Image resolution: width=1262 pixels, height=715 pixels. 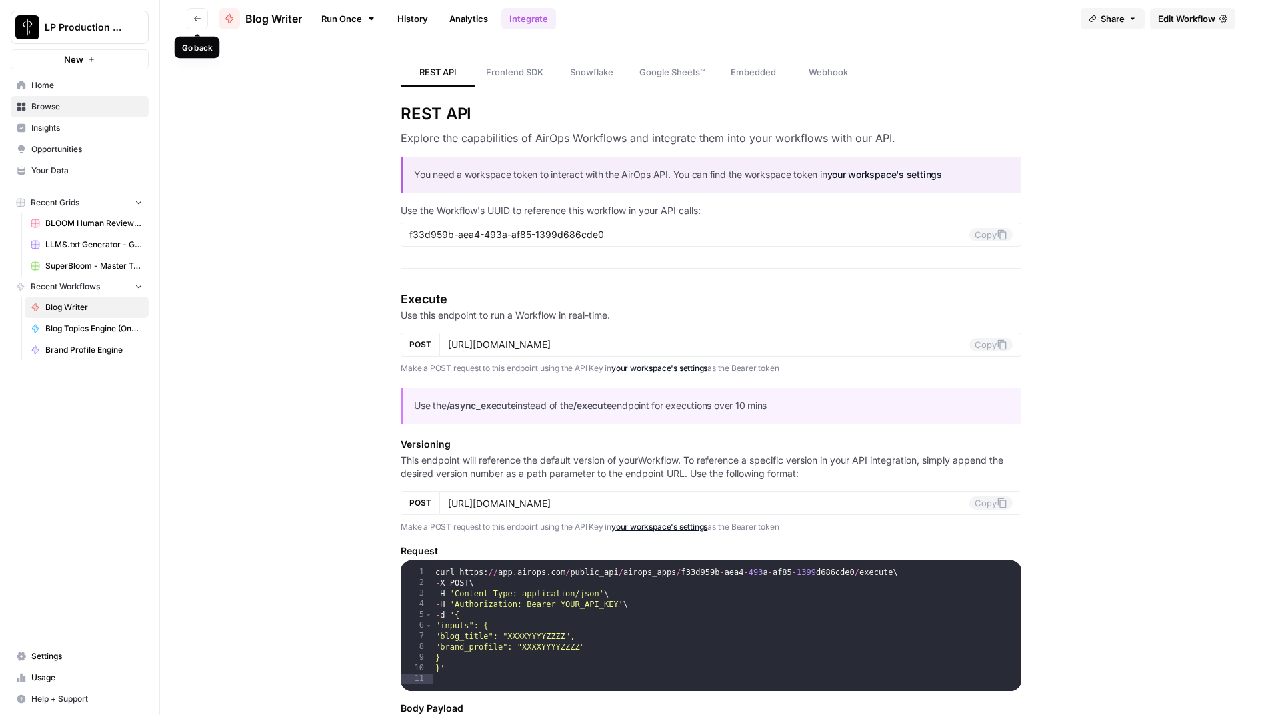 What do you see at coordinates (1112, 19) in the screenshot?
I see `span: Share` at bounding box center [1112, 19].